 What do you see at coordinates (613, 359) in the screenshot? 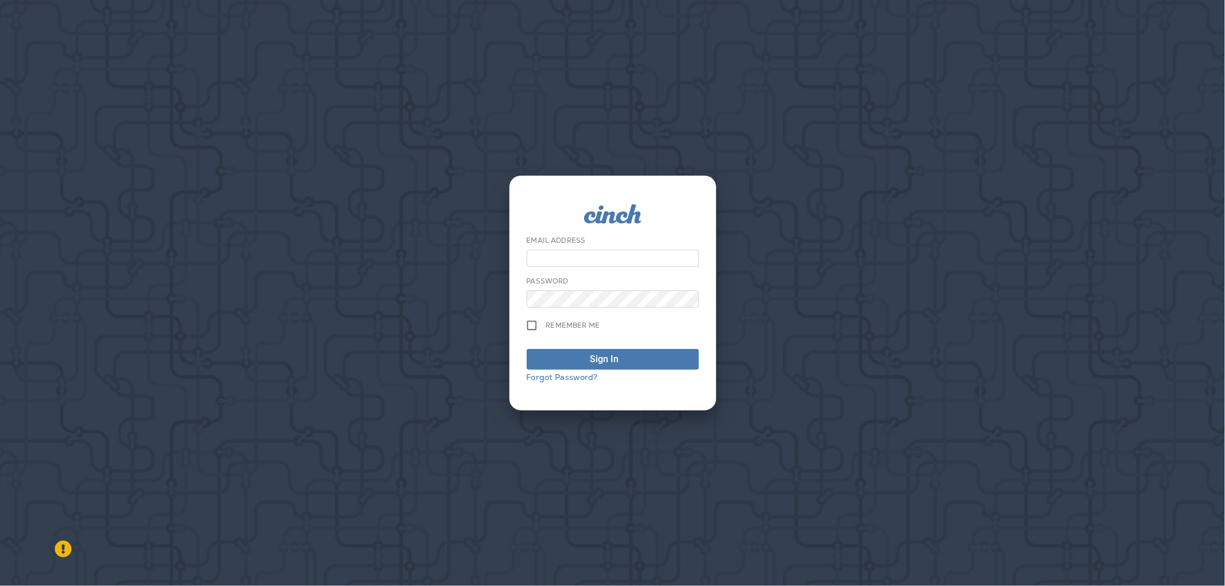
I see `button: Sign In` at bounding box center [613, 359].